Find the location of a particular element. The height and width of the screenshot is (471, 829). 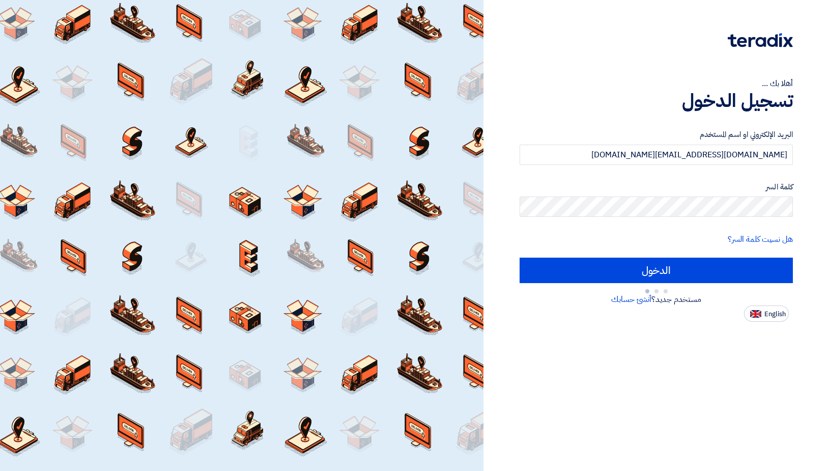

img: Teradix logo is located at coordinates (761, 40).